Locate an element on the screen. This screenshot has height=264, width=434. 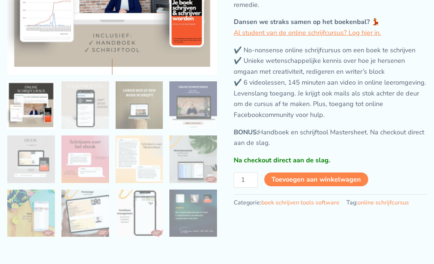
img: online schrijfcursus boek schrijven creatief schrijfopleiding is located at coordinates (85, 105).